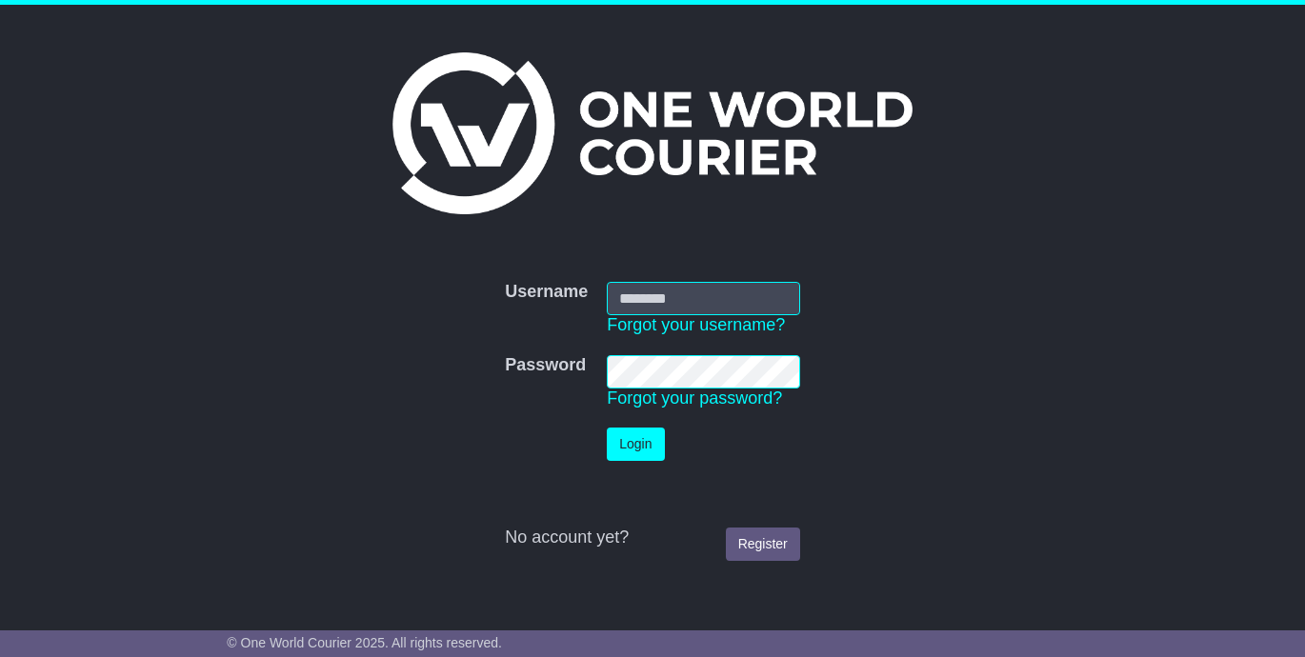 Image resolution: width=1305 pixels, height=657 pixels. I want to click on button: Login, so click(635, 444).